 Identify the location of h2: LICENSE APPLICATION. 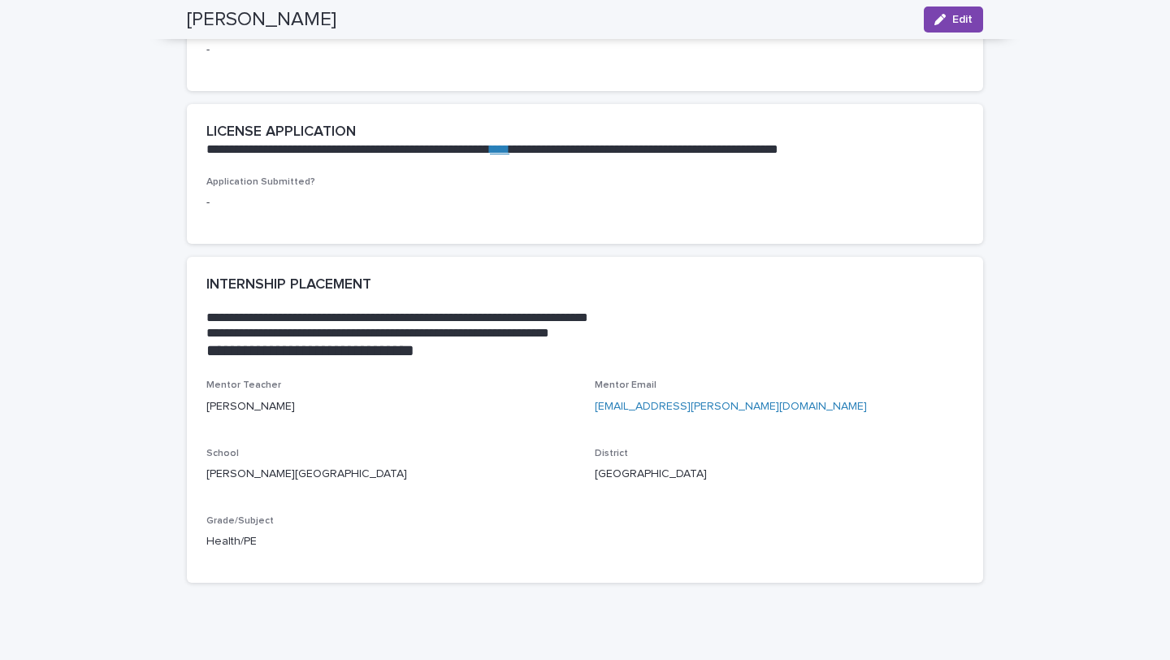
(281, 132).